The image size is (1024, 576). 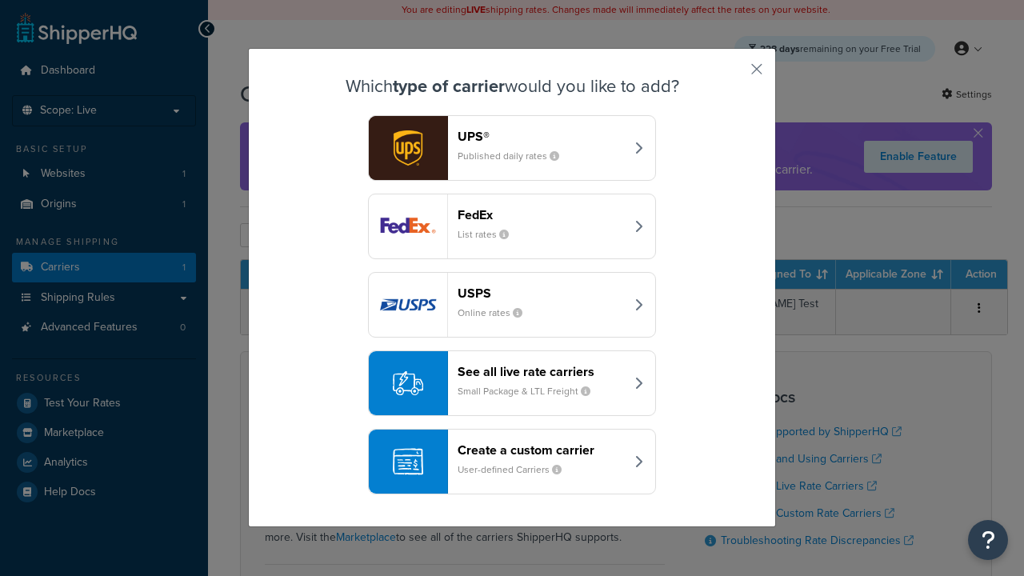 What do you see at coordinates (514, 156) in the screenshot?
I see `small: Published daily rates` at bounding box center [514, 156].